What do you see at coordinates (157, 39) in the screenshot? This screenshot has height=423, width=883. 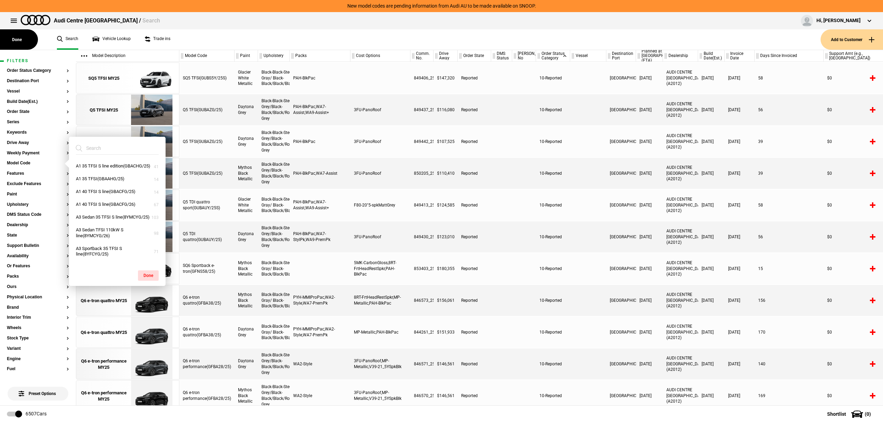 I see `a: Trade ins` at bounding box center [157, 39].